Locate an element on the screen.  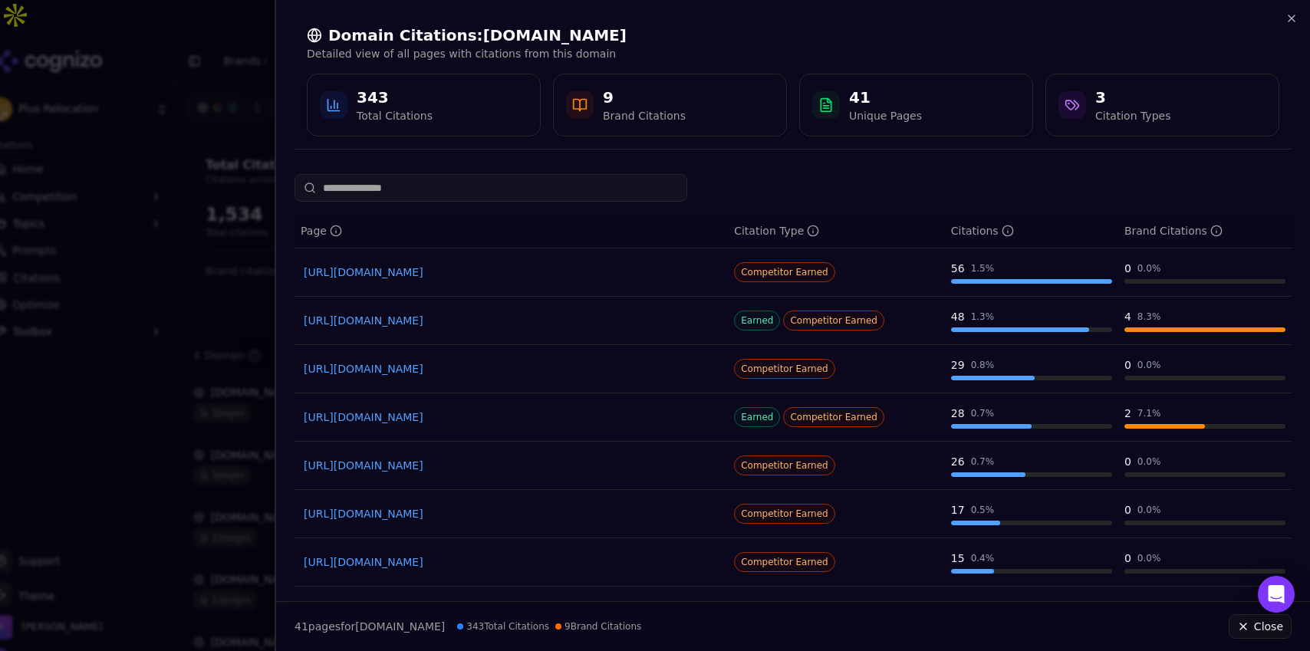
div: 3 is located at coordinates (1133, 97).